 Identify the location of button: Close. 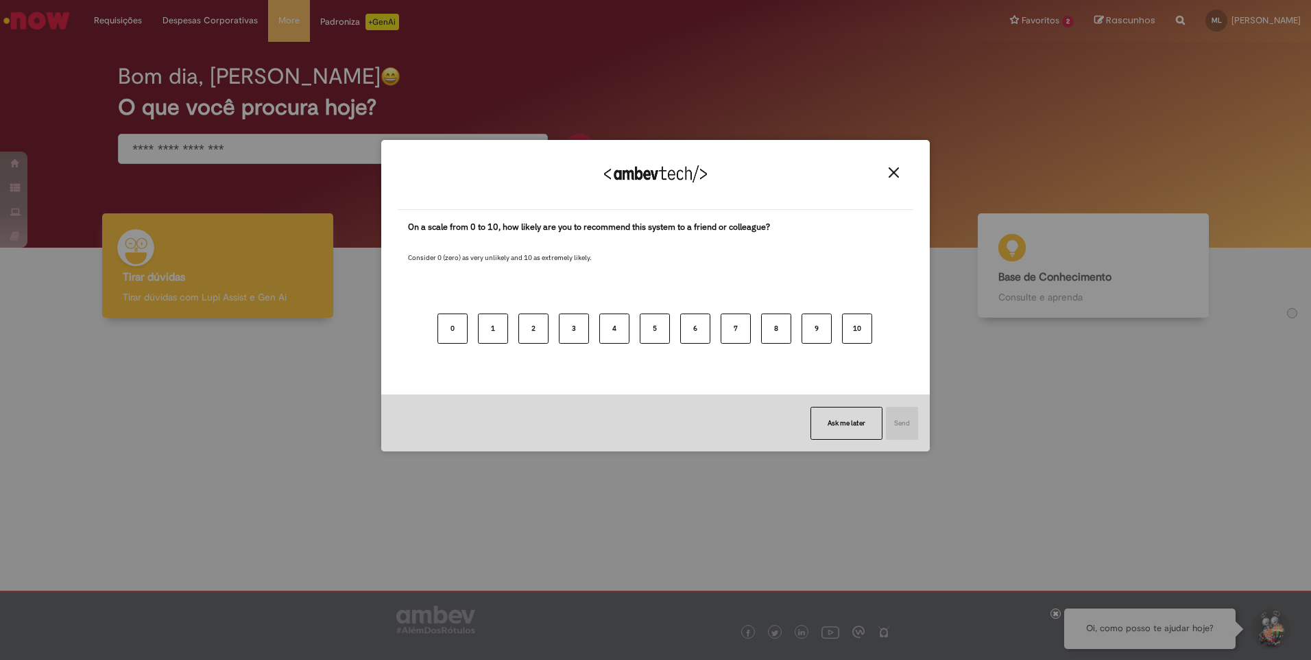
(893, 172).